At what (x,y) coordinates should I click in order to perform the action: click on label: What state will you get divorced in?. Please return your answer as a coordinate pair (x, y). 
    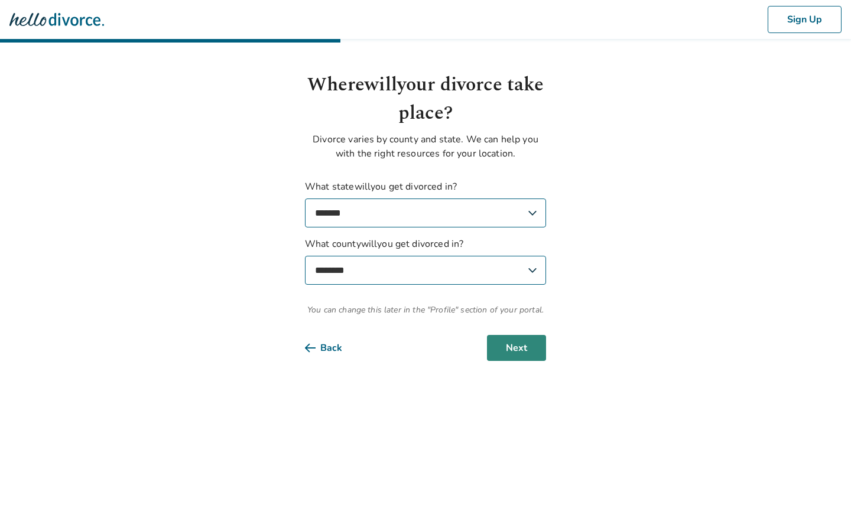
    Looking at the image, I should click on (426, 203).